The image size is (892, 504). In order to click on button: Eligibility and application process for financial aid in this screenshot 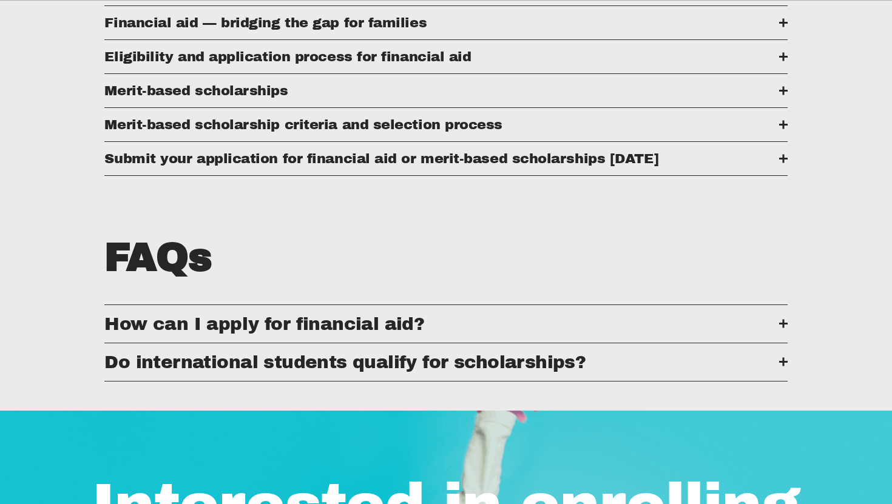, I will do `click(445, 56)`.